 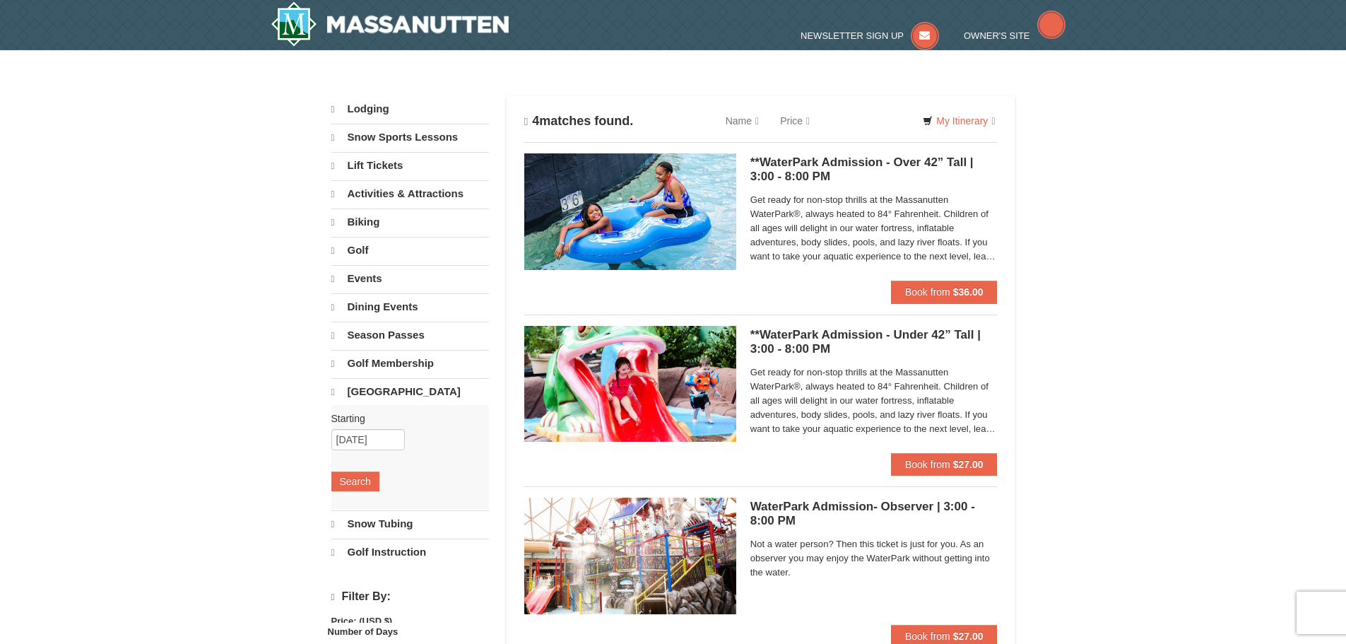 I want to click on a: Snow Tubing, so click(x=410, y=524).